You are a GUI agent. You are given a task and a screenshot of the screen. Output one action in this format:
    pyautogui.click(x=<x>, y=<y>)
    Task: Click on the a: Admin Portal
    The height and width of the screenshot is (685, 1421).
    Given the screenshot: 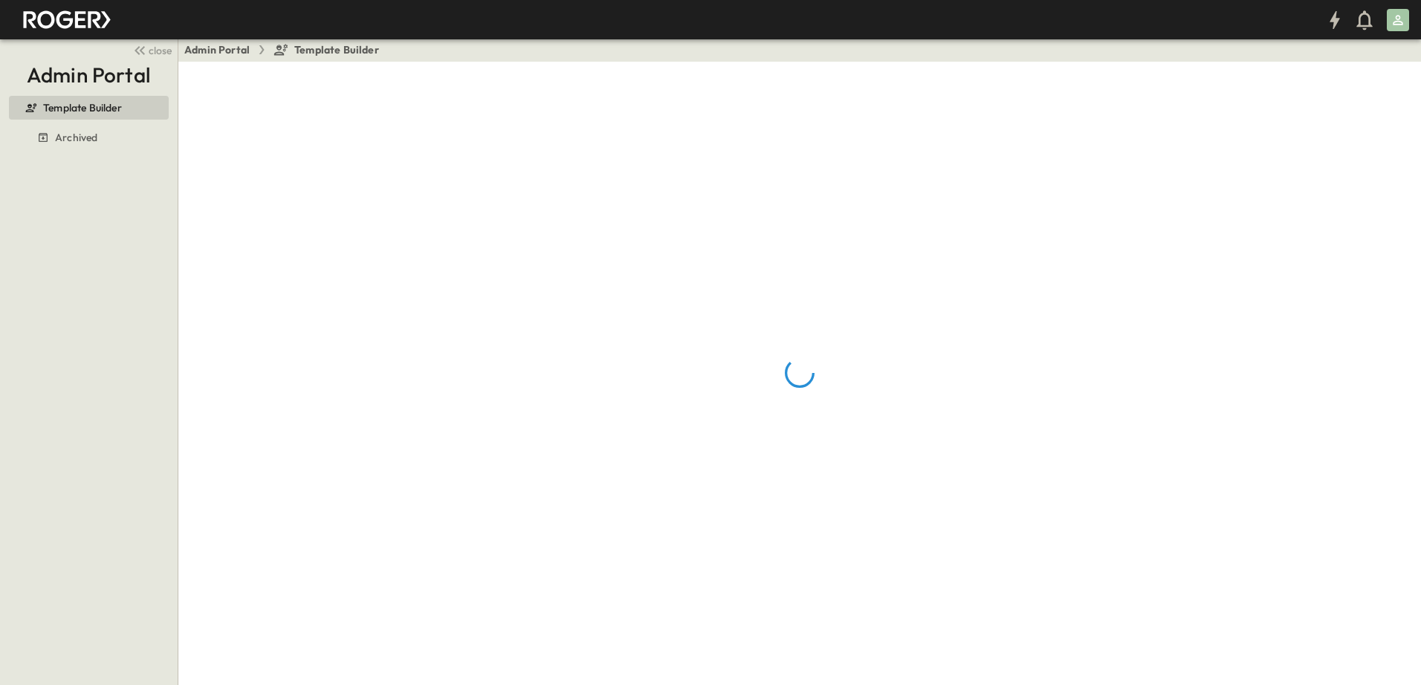 What is the action you would take?
    pyautogui.click(x=217, y=50)
    